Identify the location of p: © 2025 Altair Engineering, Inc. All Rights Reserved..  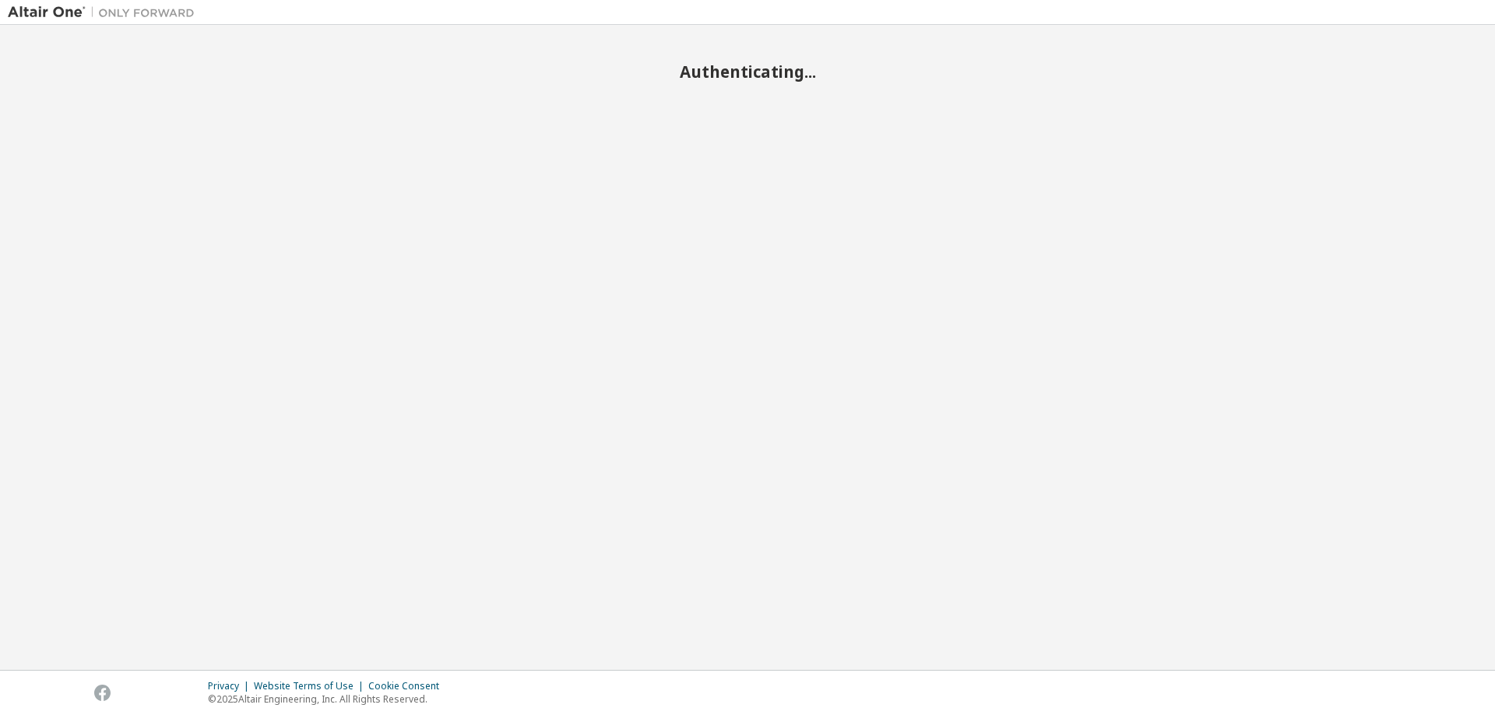
(328, 699).